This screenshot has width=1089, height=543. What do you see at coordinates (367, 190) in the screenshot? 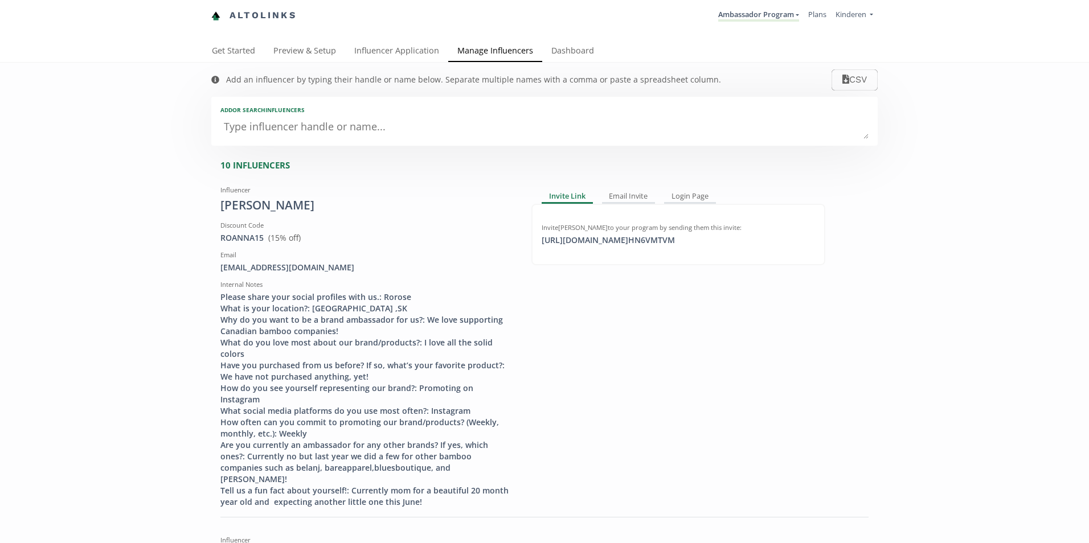
I see `div: Influencer` at bounding box center [367, 190].